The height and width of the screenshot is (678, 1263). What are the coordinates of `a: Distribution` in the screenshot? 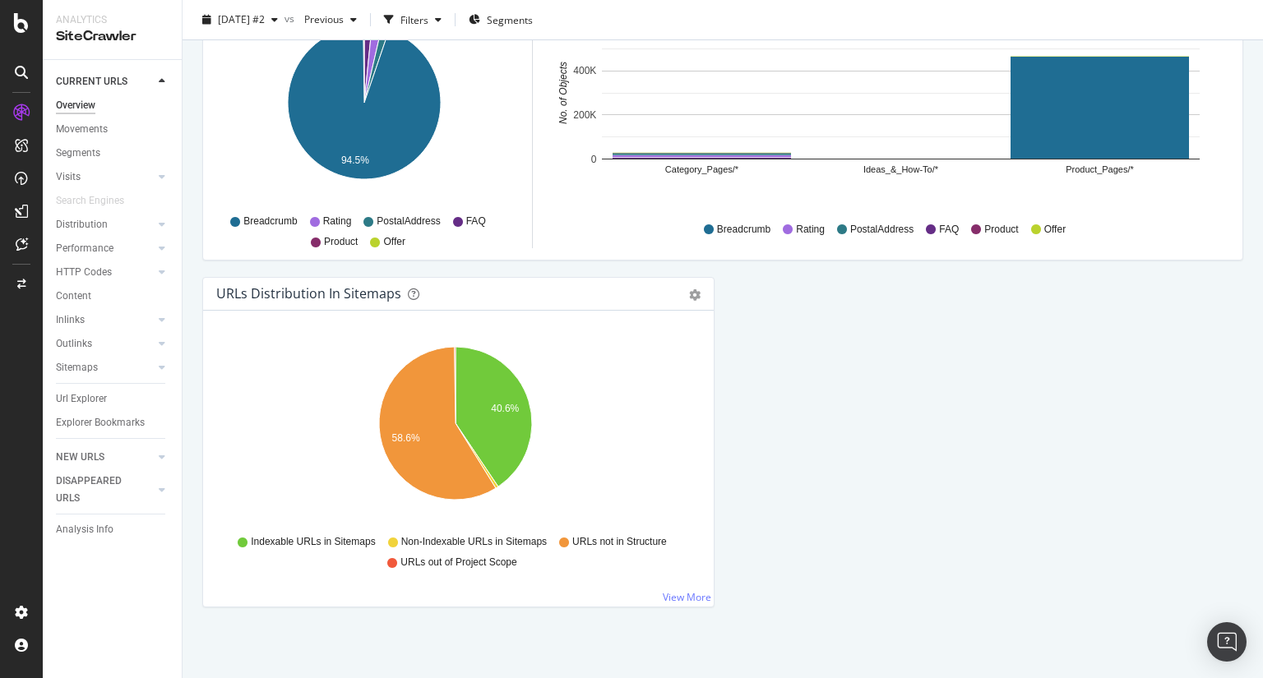 It's located at (104, 224).